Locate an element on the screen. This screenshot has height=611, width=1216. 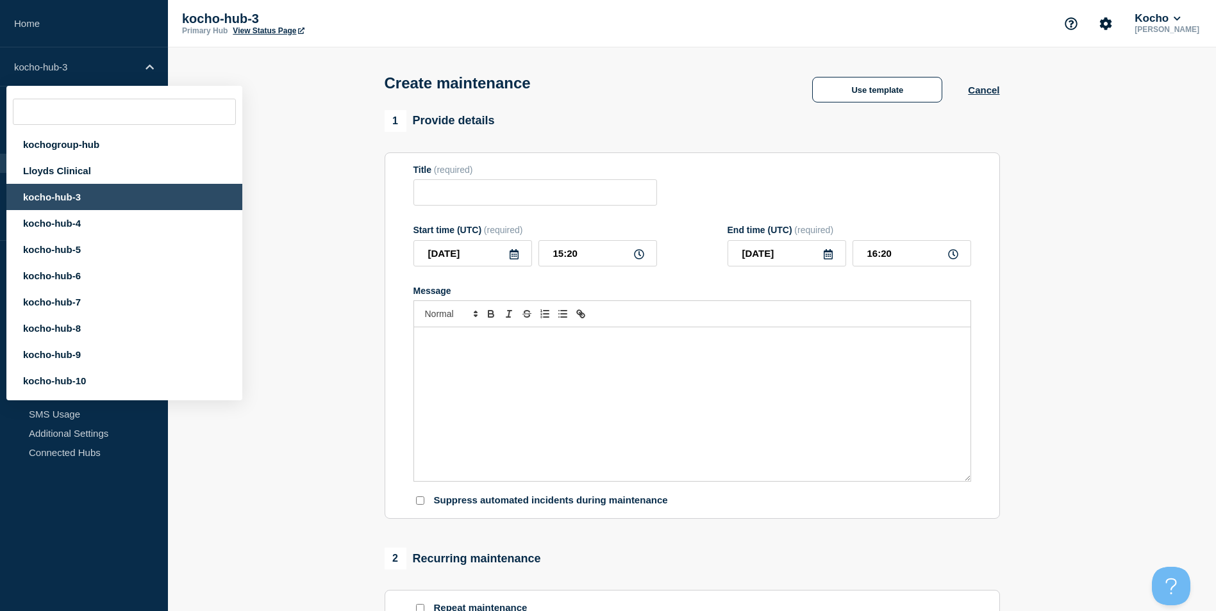
h1: Create maintenance is located at coordinates (458, 83).